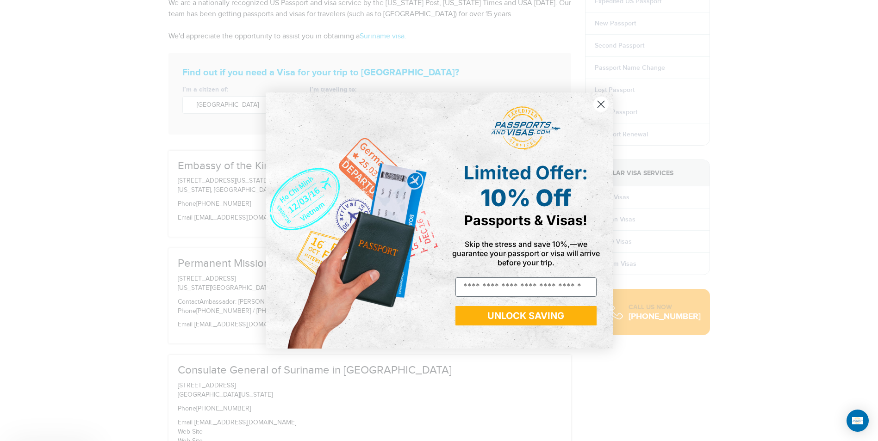 The height and width of the screenshot is (441, 878). What do you see at coordinates (526, 220) in the screenshot?
I see `span: Passports & Visas!` at bounding box center [526, 220].